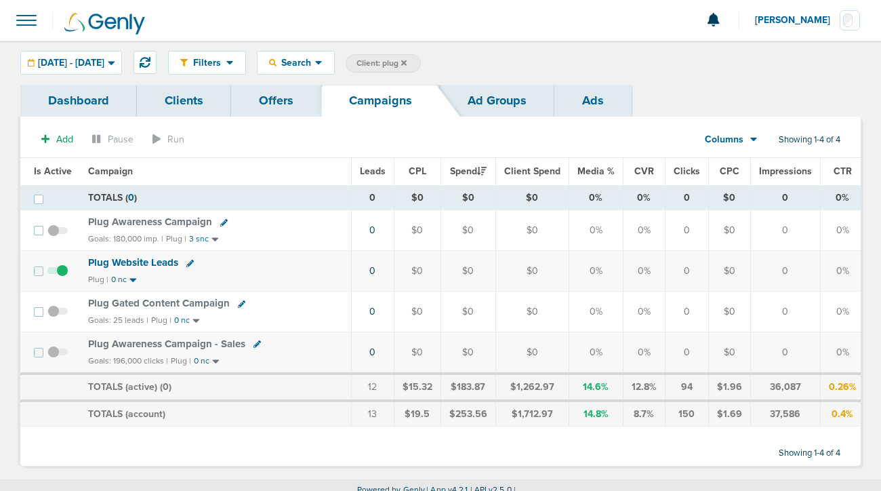 The height and width of the screenshot is (491, 881). I want to click on a: Ads, so click(593, 100).